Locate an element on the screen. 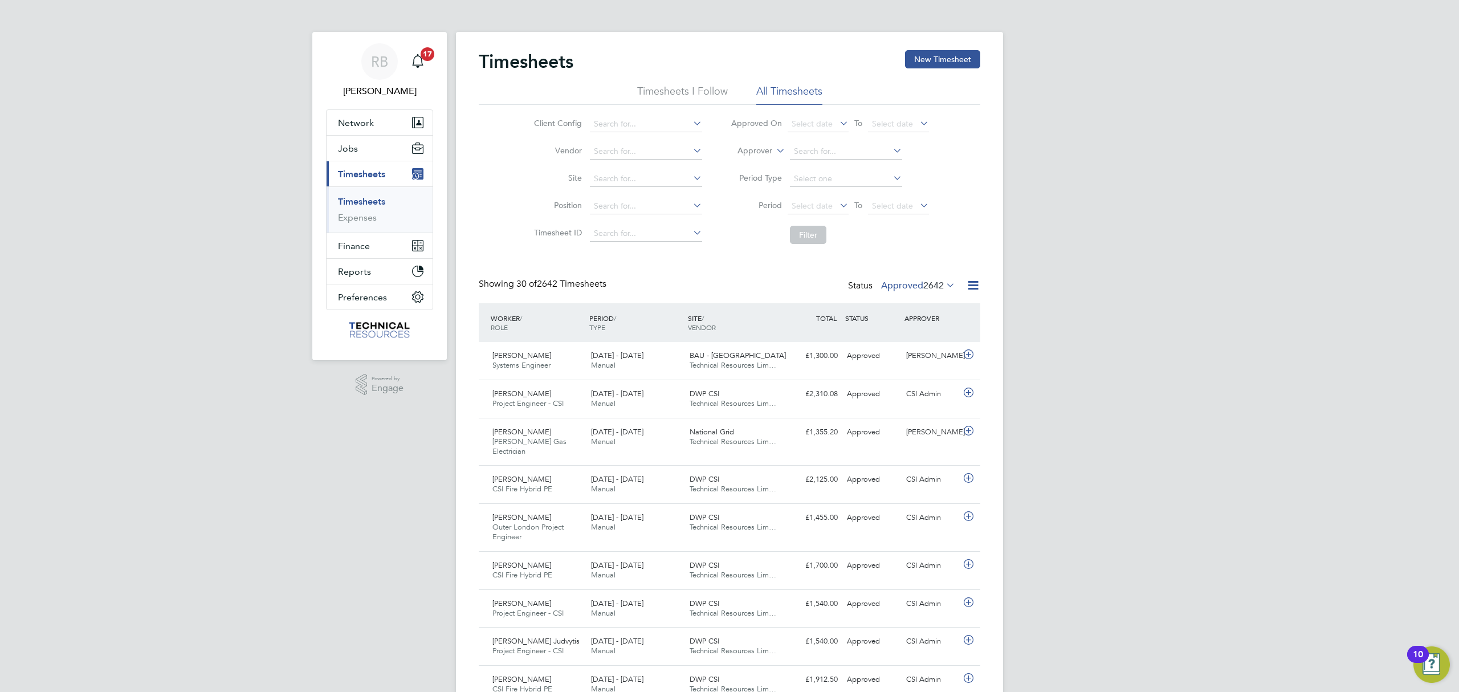  span: ROLE is located at coordinates (499, 327).